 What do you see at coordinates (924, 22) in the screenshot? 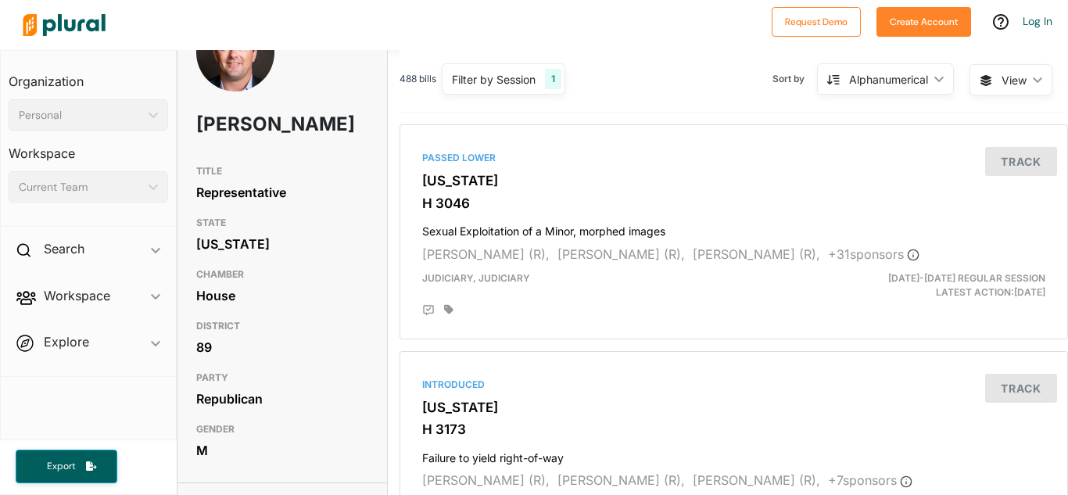
I see `button: Create Account` at bounding box center [924, 22].